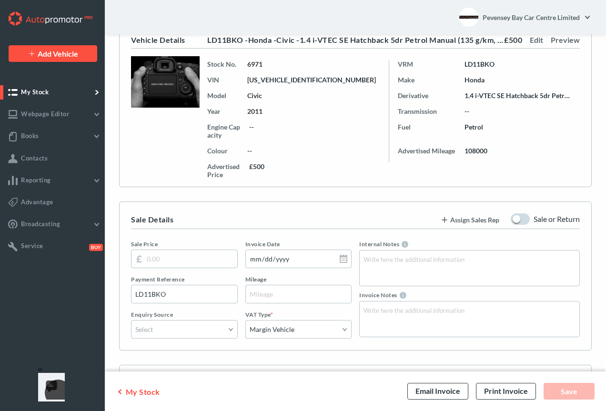  What do you see at coordinates (379, 245) in the screenshot?
I see `span: Internal Notes` at bounding box center [379, 245].